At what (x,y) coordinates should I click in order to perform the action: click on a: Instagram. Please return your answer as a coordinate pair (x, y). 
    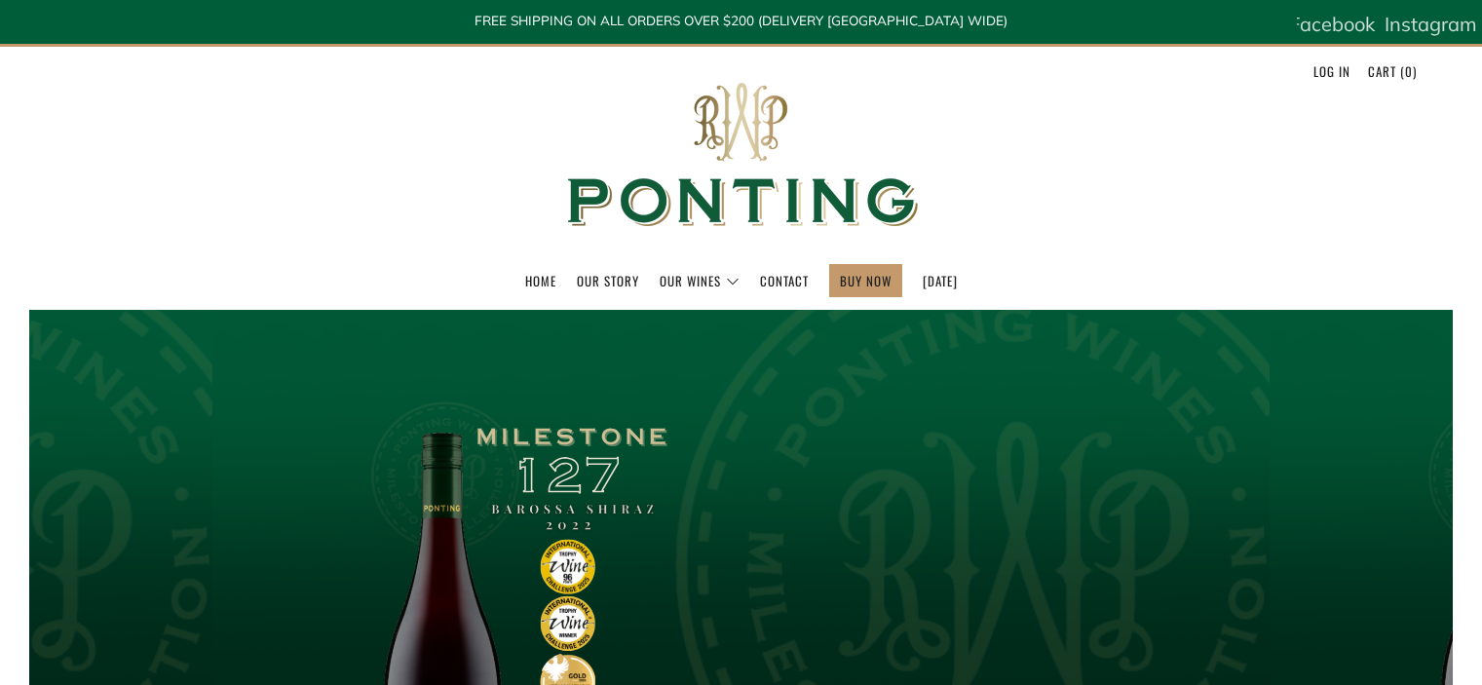
    Looking at the image, I should click on (1431, 24).